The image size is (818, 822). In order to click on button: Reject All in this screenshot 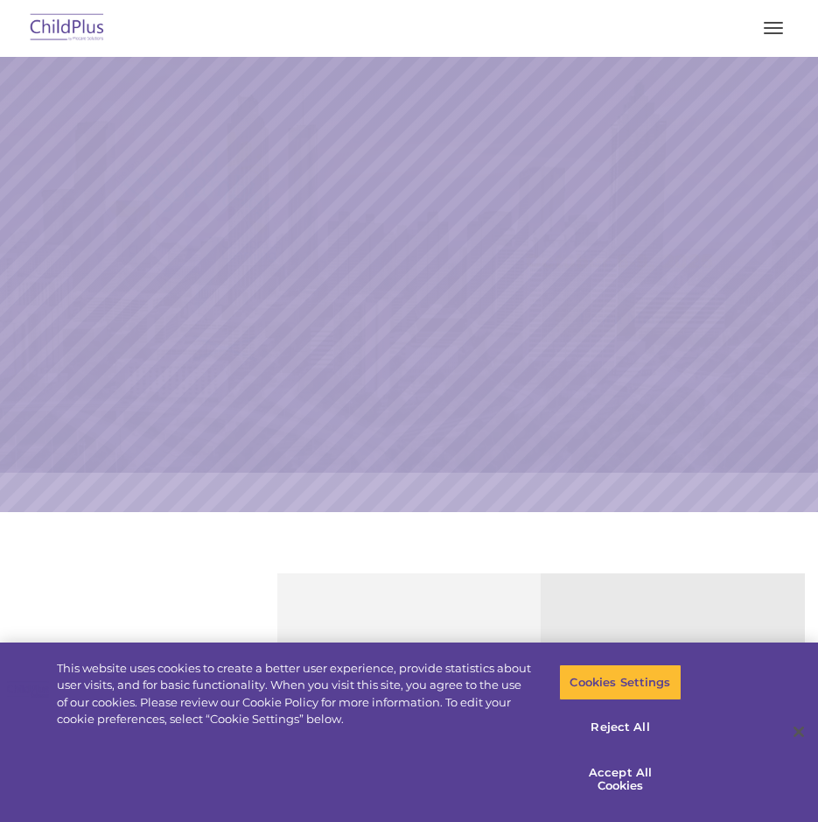, I will do `click(621, 727)`.